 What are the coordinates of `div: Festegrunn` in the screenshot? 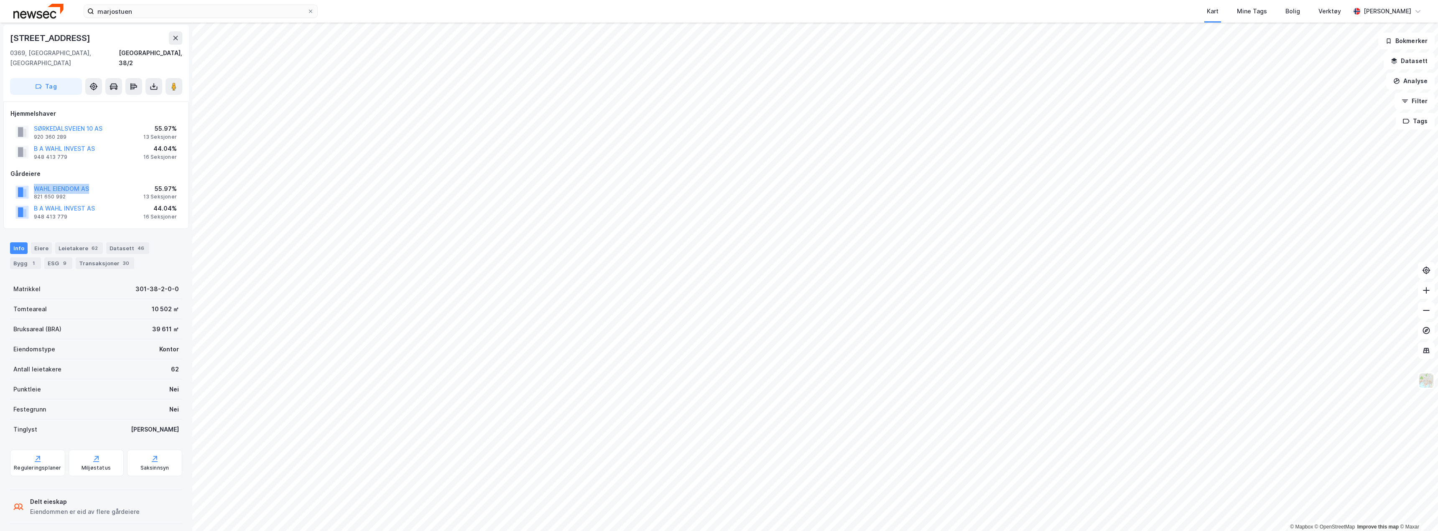 It's located at (30, 410).